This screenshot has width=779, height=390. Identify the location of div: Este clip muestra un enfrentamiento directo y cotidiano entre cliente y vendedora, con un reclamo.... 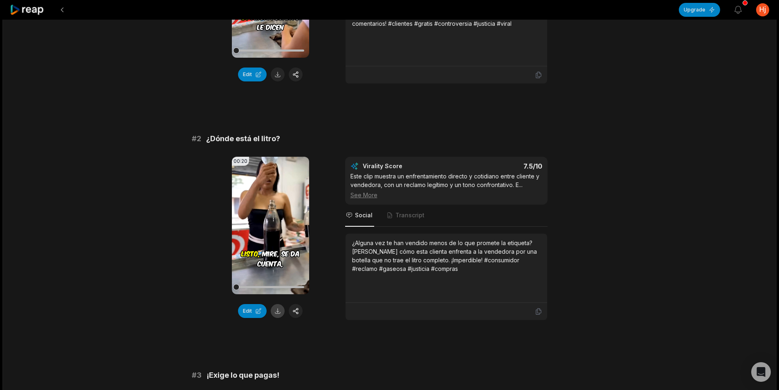
(446, 185).